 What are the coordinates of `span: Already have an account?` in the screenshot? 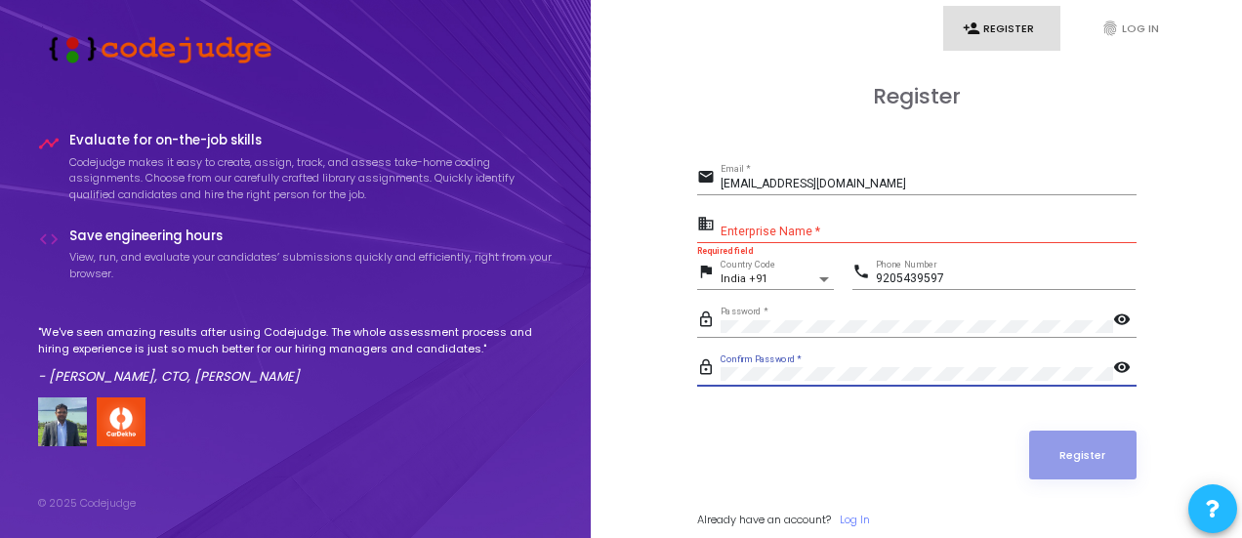 It's located at (764, 520).